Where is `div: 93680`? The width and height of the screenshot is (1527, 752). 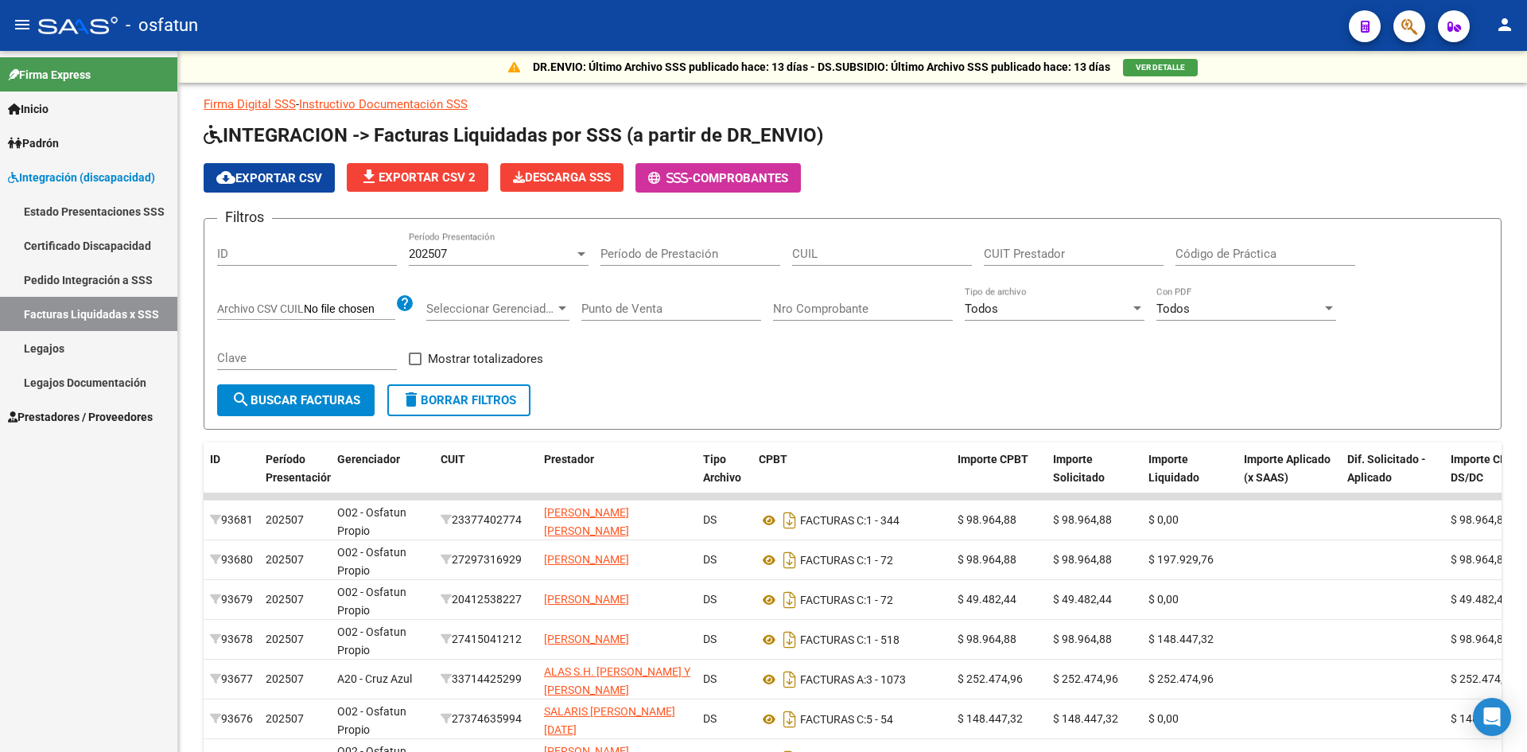 div: 93680 is located at coordinates (231, 559).